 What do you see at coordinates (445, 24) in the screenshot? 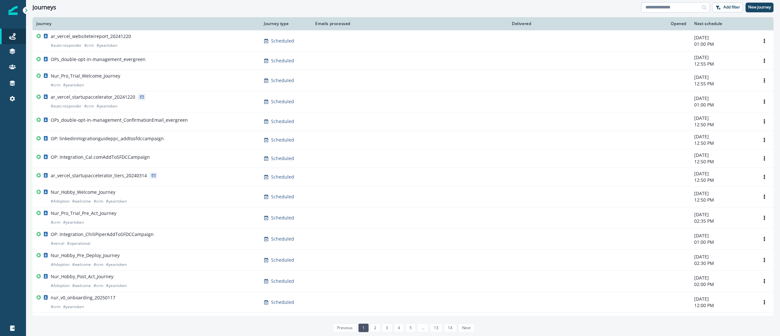
I see `div: Delivered` at bounding box center [445, 24].